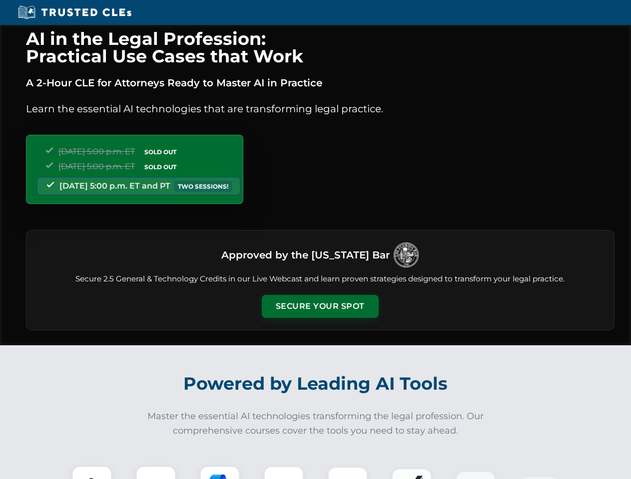  Describe the element at coordinates (320, 109) in the screenshot. I see `p: Learn the essential AI technologies that are transforming legal practice.` at that location.